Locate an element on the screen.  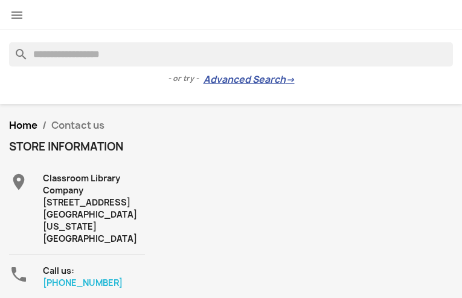
span: Contact us is located at coordinates (78, 125).